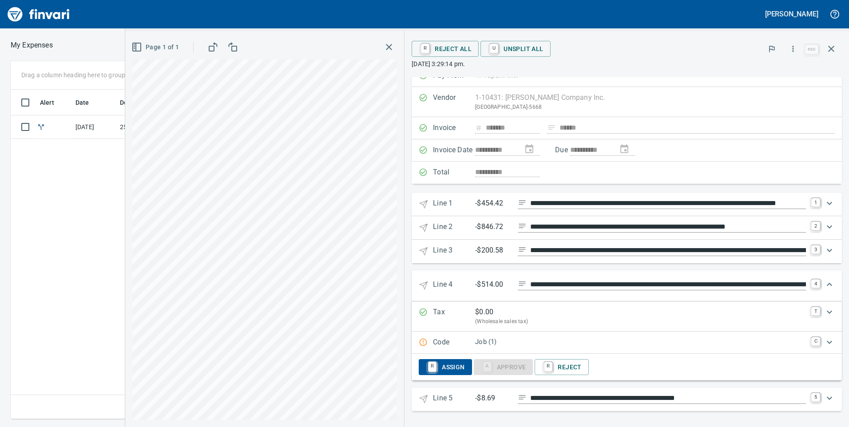  Describe the element at coordinates (156, 47) in the screenshot. I see `span: Page 1 of 1` at that location.